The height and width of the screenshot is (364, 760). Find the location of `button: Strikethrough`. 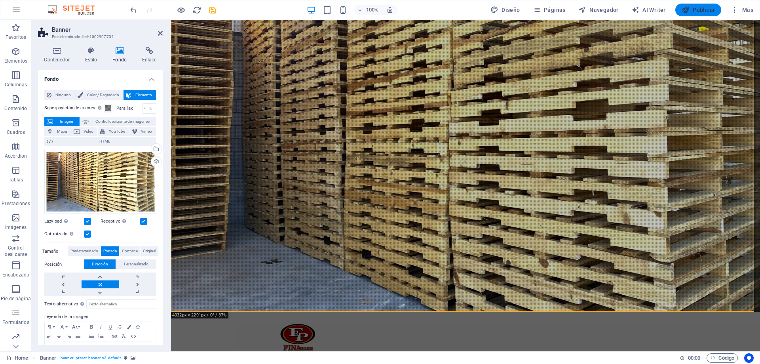

button: Strikethrough is located at coordinates (120, 327).